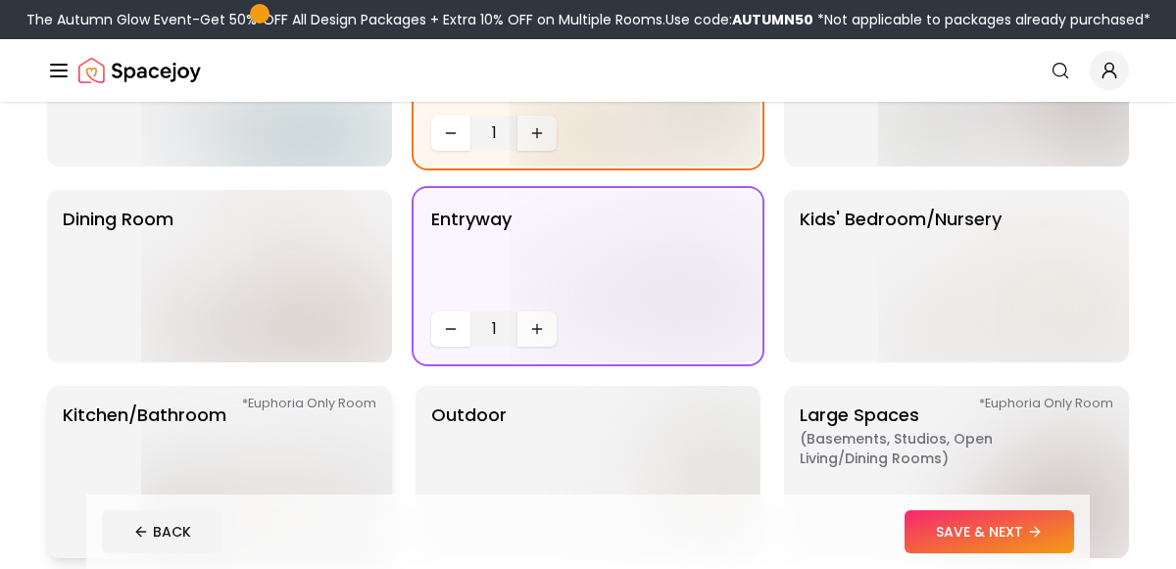 The image size is (1176, 569). What do you see at coordinates (635, 276) in the screenshot?
I see `img: entryway` at bounding box center [635, 276].